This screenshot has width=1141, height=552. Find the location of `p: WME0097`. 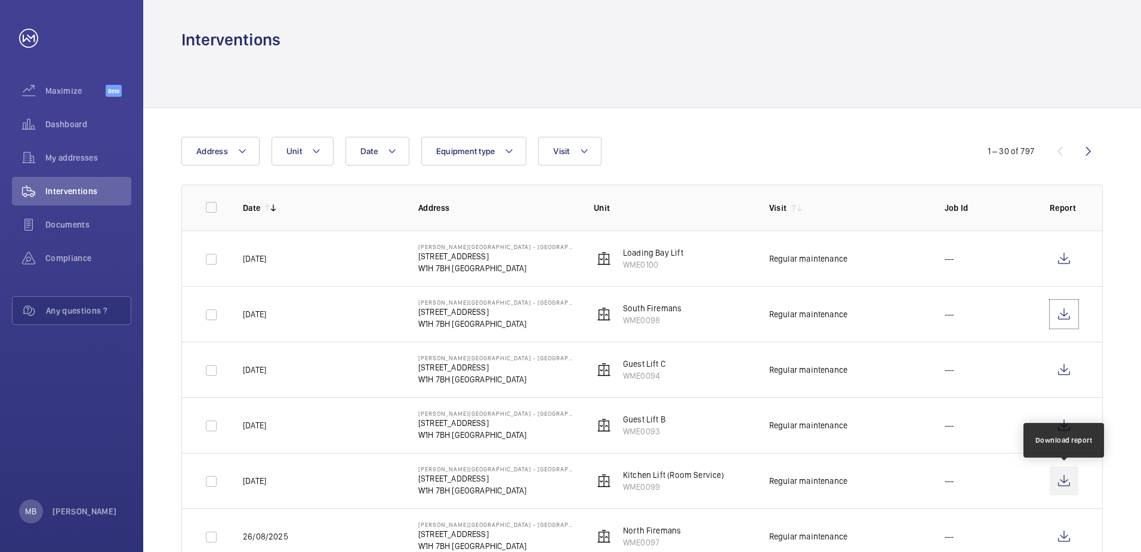

p: WME0097 is located at coordinates (653, 542).